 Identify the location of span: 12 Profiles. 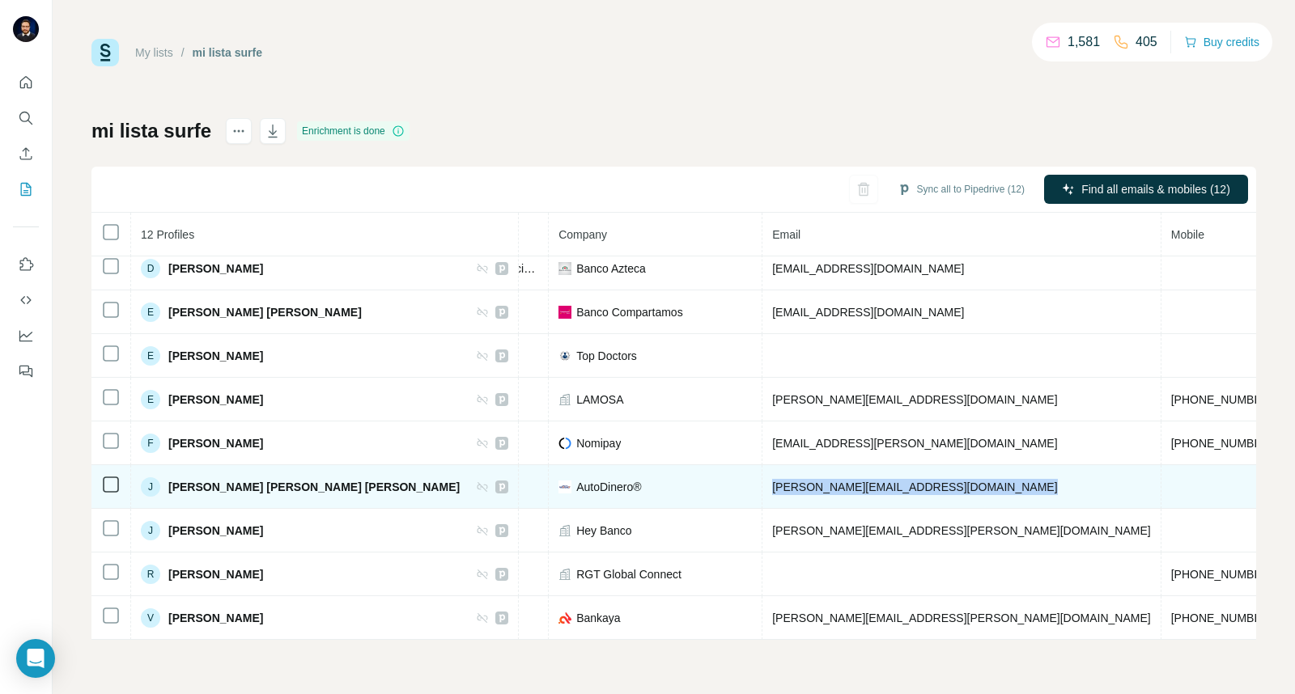
(168, 235).